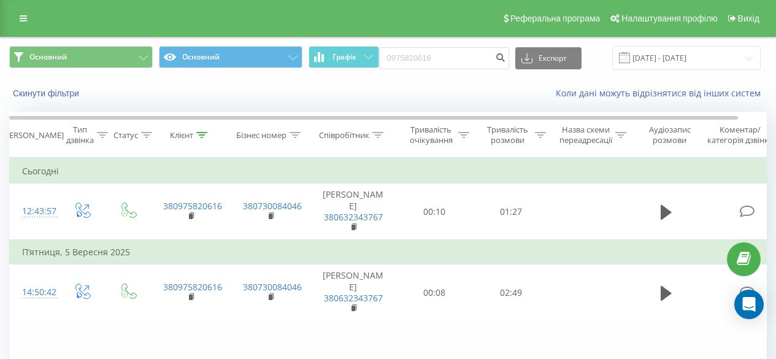 Image resolution: width=776 pixels, height=359 pixels. What do you see at coordinates (182, 135) in the screenshot?
I see `div: Клієнт` at bounding box center [182, 135].